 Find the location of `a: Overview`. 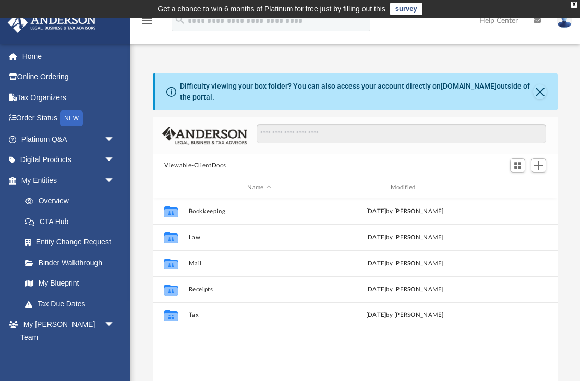

a: Overview is located at coordinates (72, 201).